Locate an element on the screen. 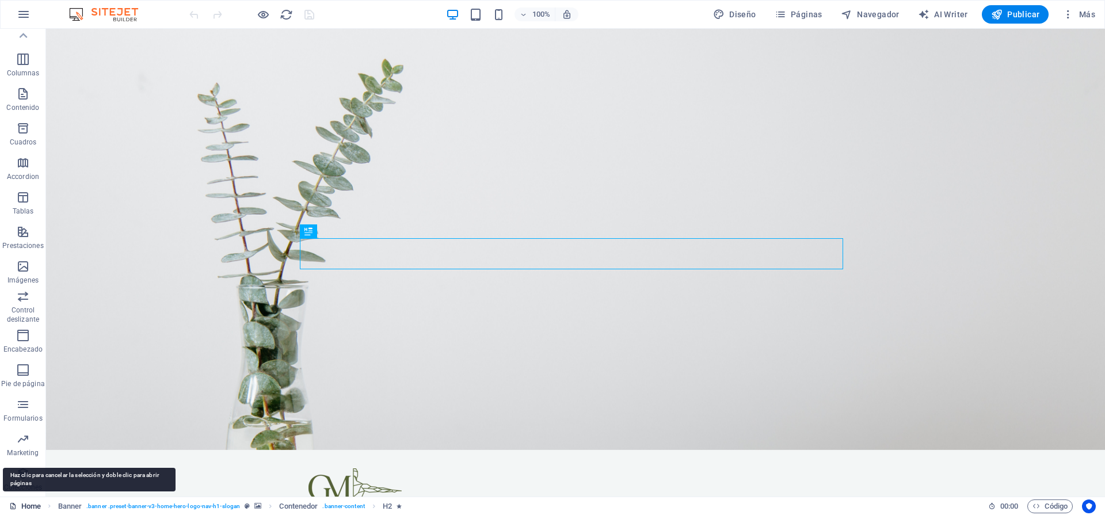 Image resolution: width=1105 pixels, height=515 pixels. p: Prestaciones is located at coordinates (22, 246).